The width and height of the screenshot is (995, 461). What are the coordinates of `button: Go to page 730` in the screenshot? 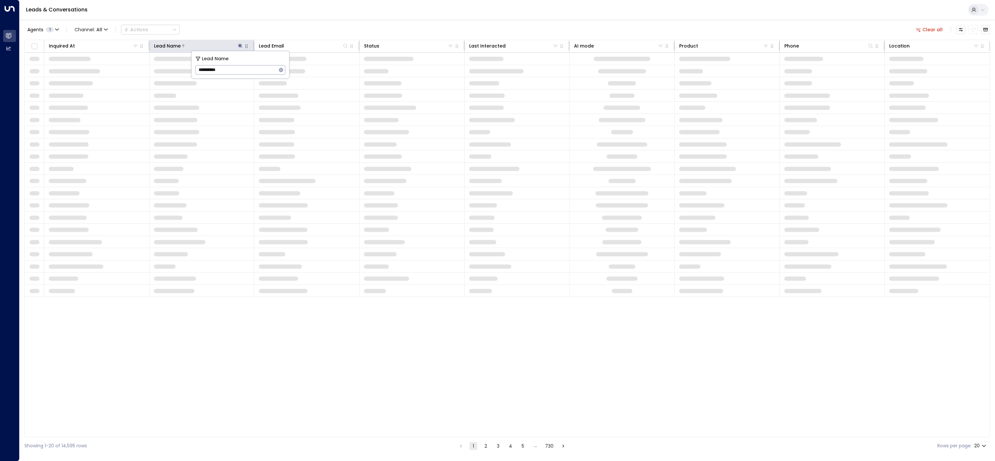 It's located at (549, 446).